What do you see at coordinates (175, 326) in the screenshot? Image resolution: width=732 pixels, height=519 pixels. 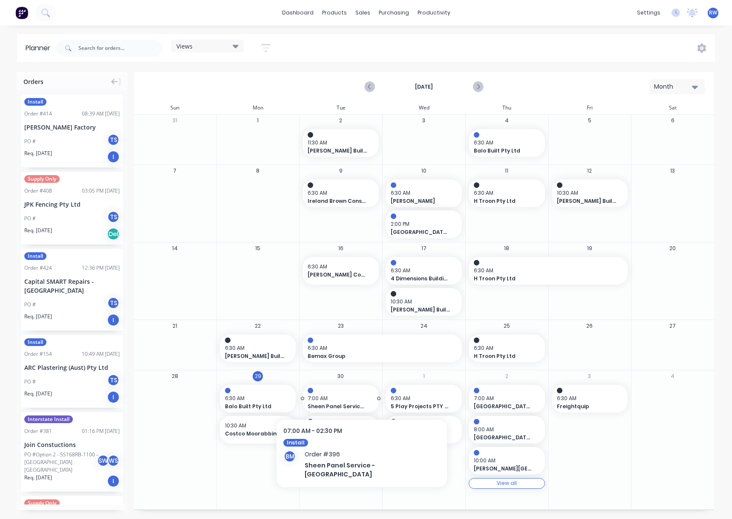 I see `button: 21` at bounding box center [175, 326].